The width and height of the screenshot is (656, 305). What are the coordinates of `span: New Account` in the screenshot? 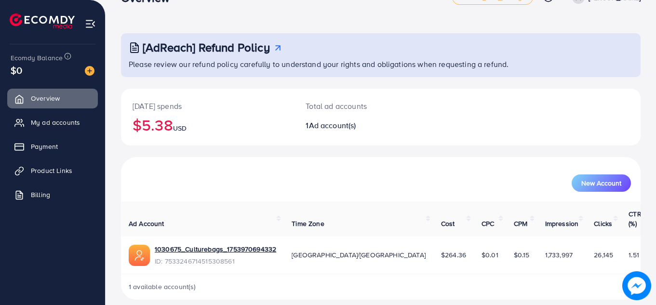 It's located at (601, 183).